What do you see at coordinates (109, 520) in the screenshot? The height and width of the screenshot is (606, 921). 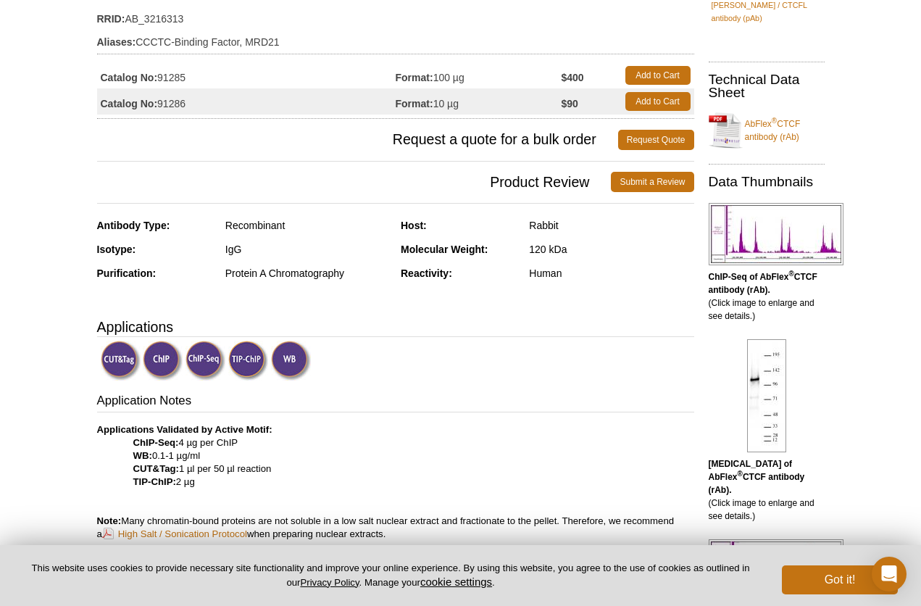 I see `b: Note:` at bounding box center [109, 520].